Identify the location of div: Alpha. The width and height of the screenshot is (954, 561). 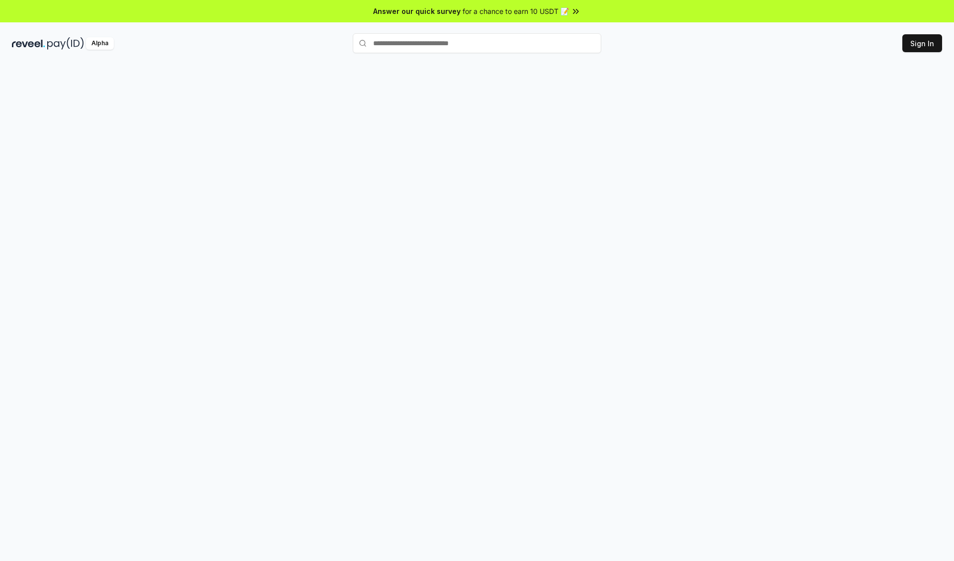
(100, 43).